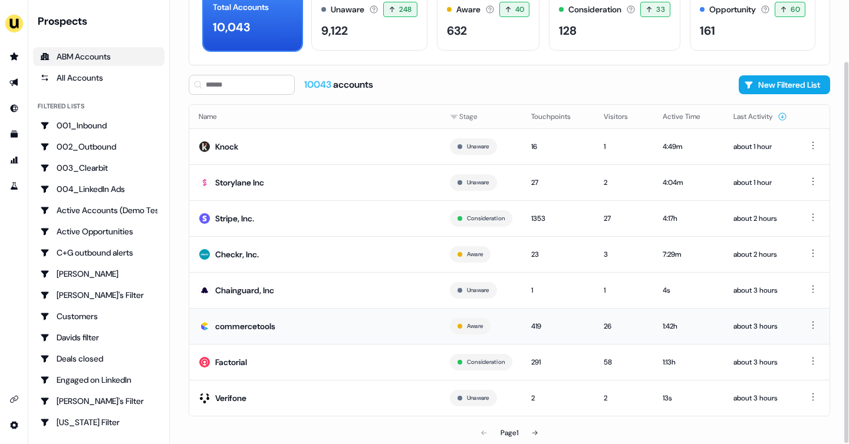  I want to click on div: C+G outbound alerts, so click(98, 253).